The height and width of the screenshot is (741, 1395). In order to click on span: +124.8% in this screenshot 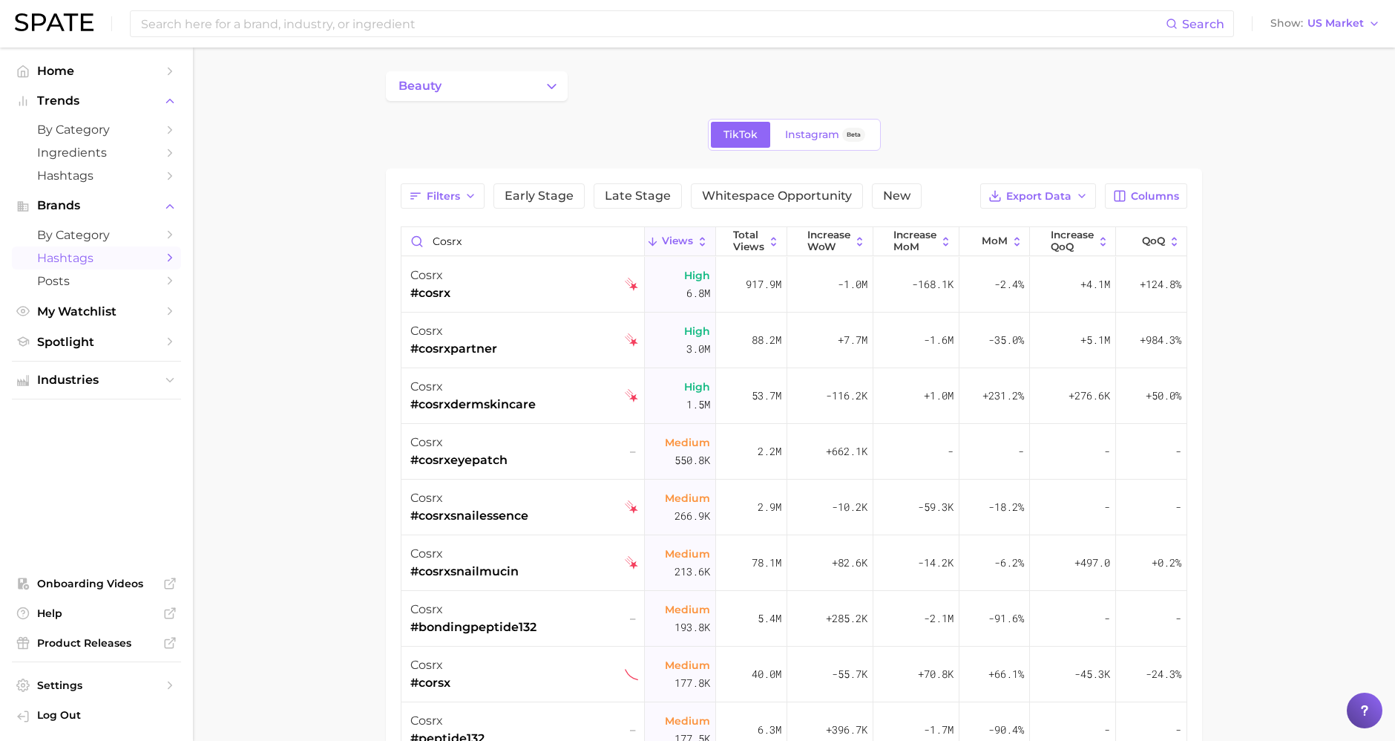, I will do `click(1161, 284)`.